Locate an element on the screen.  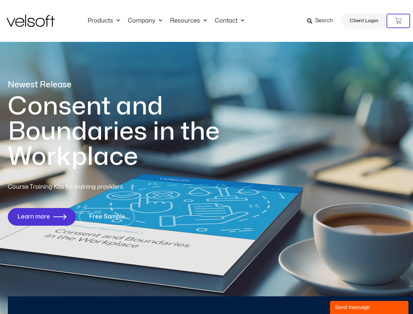
span: Learn more is located at coordinates (34, 217).